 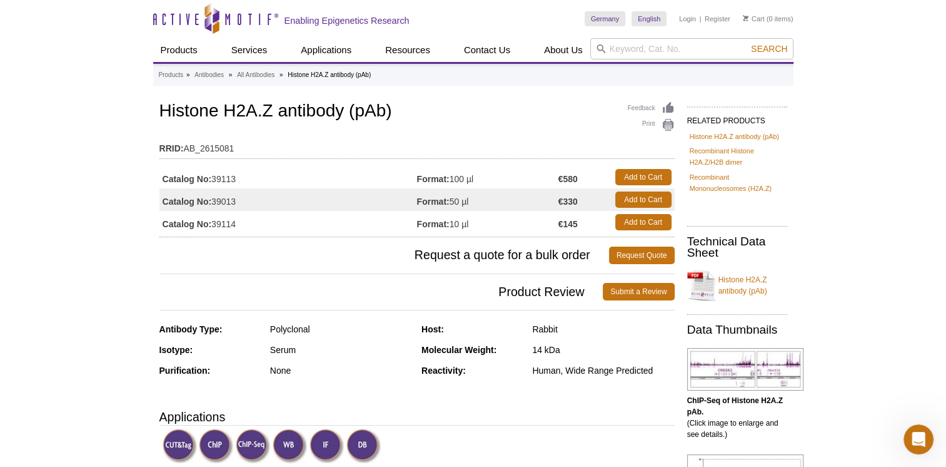 What do you see at coordinates (209, 75) in the screenshot?
I see `a: Antibodies` at bounding box center [209, 75].